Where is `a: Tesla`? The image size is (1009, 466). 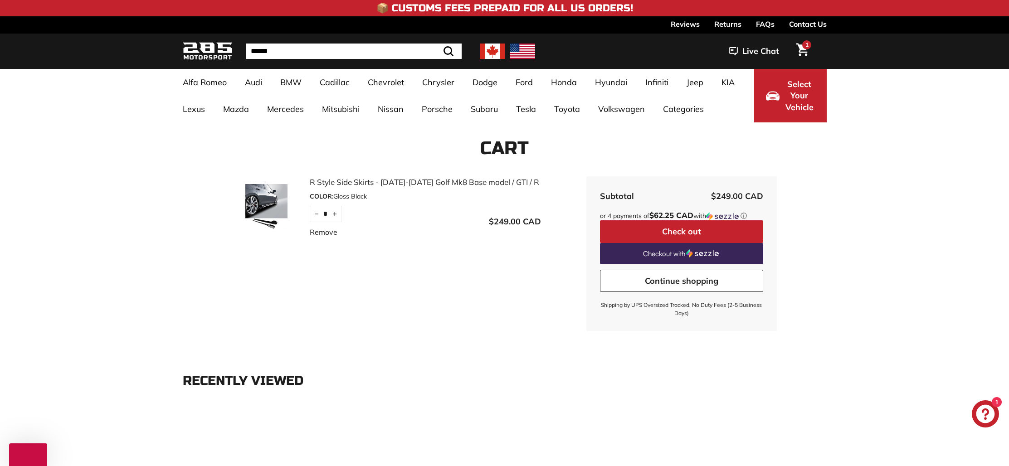
a: Tesla is located at coordinates (526, 109).